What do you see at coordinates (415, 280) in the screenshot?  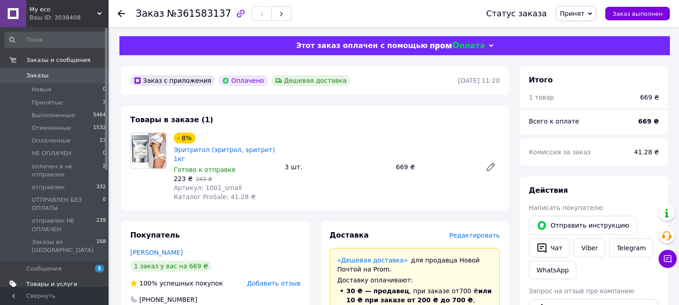 I see `div: Доставку оплачивают:` at bounding box center [415, 280].